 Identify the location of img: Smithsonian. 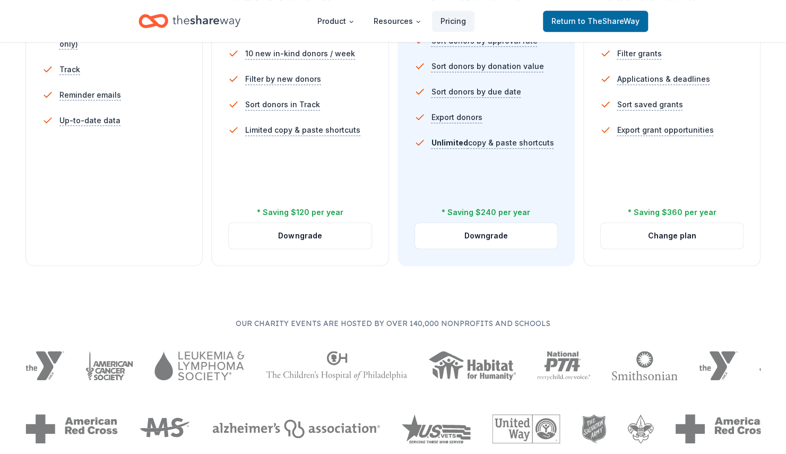
(644, 365).